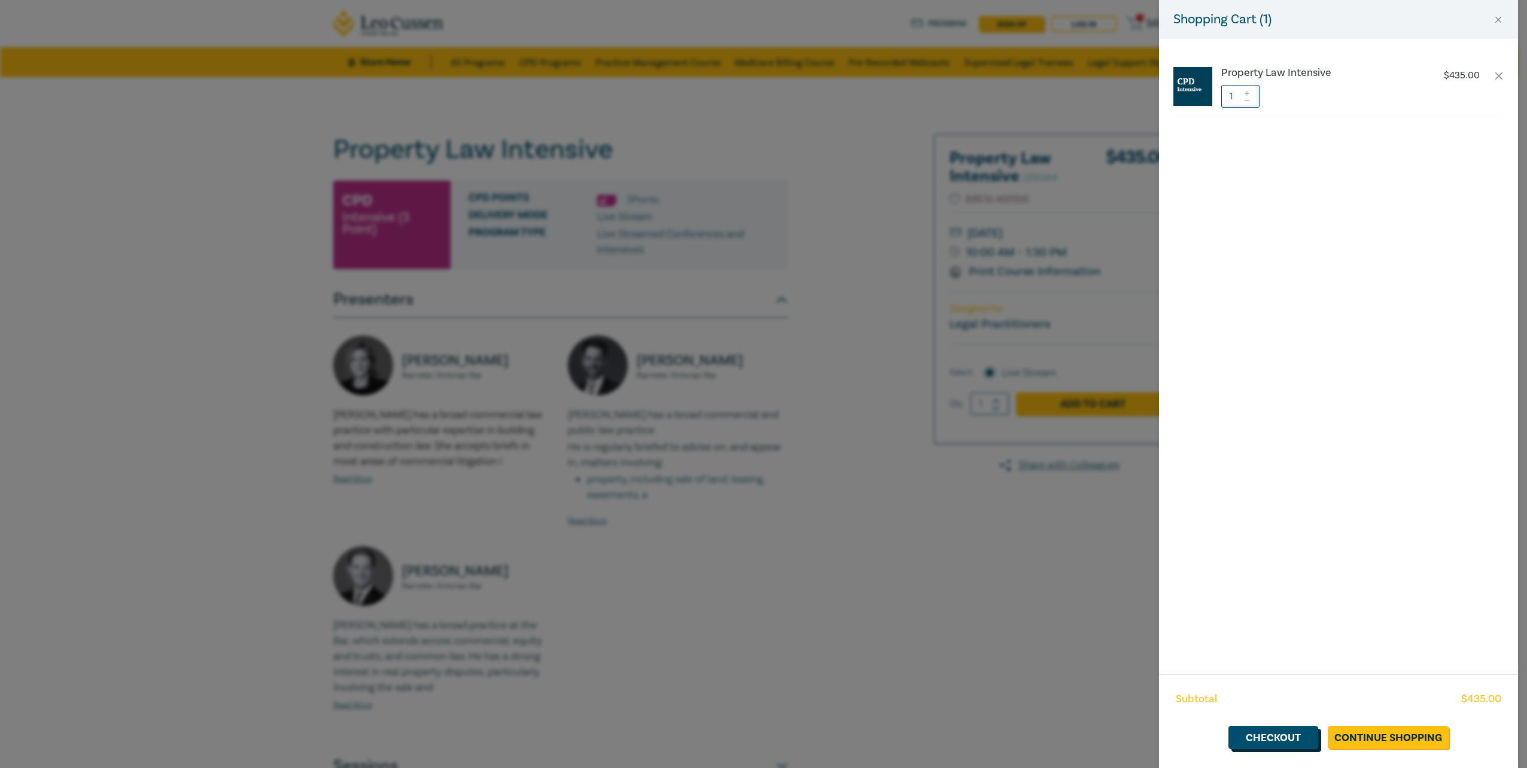  Describe the element at coordinates (1321, 73) in the screenshot. I see `h6: Property Law Intensive` at that location.